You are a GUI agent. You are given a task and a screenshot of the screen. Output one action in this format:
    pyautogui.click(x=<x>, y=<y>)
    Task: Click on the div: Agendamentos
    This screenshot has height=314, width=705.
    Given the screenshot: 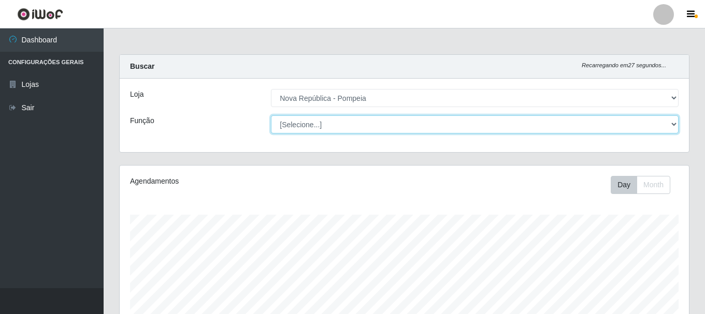 What is the action you would take?
    pyautogui.click(x=240, y=181)
    